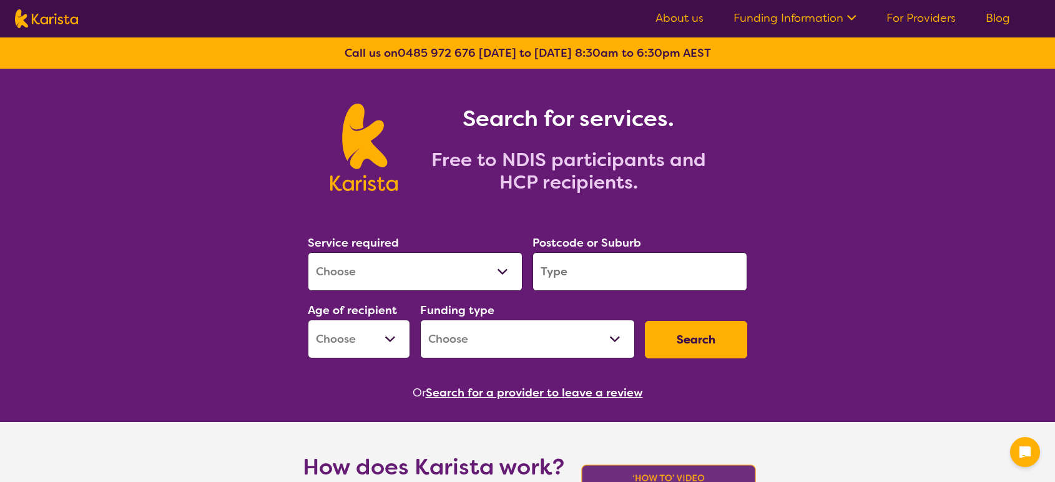  Describe the element at coordinates (795, 18) in the screenshot. I see `a: Funding Information` at that location.